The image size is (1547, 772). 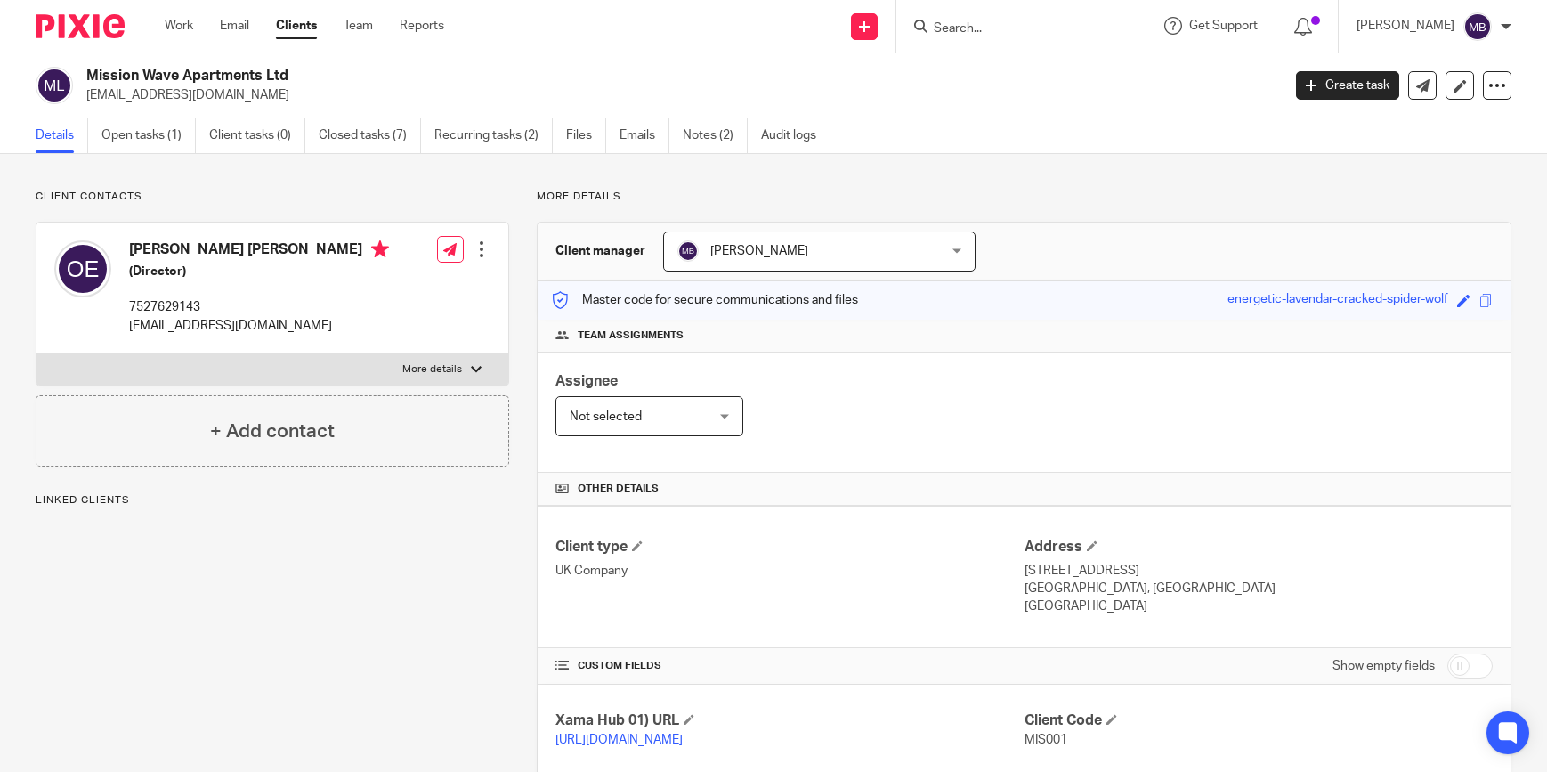 What do you see at coordinates (272, 431) in the screenshot?
I see `h4: + Add contact` at bounding box center [272, 431].